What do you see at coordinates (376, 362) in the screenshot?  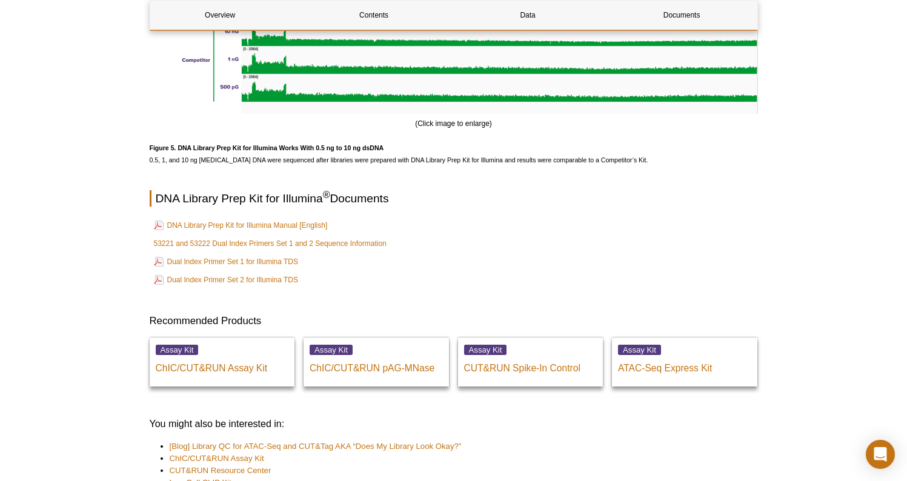 I see `a: Assay Kit ChIC/CUT&RUN pAG-MNase` at bounding box center [376, 362].